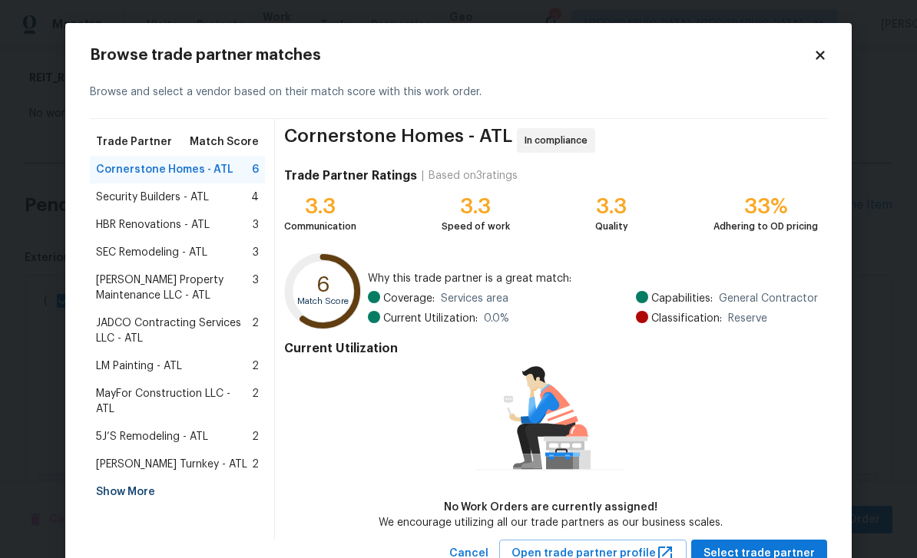 This screenshot has width=917, height=558. Describe the element at coordinates (430, 319) in the screenshot. I see `span: Current Utilization:` at that location.